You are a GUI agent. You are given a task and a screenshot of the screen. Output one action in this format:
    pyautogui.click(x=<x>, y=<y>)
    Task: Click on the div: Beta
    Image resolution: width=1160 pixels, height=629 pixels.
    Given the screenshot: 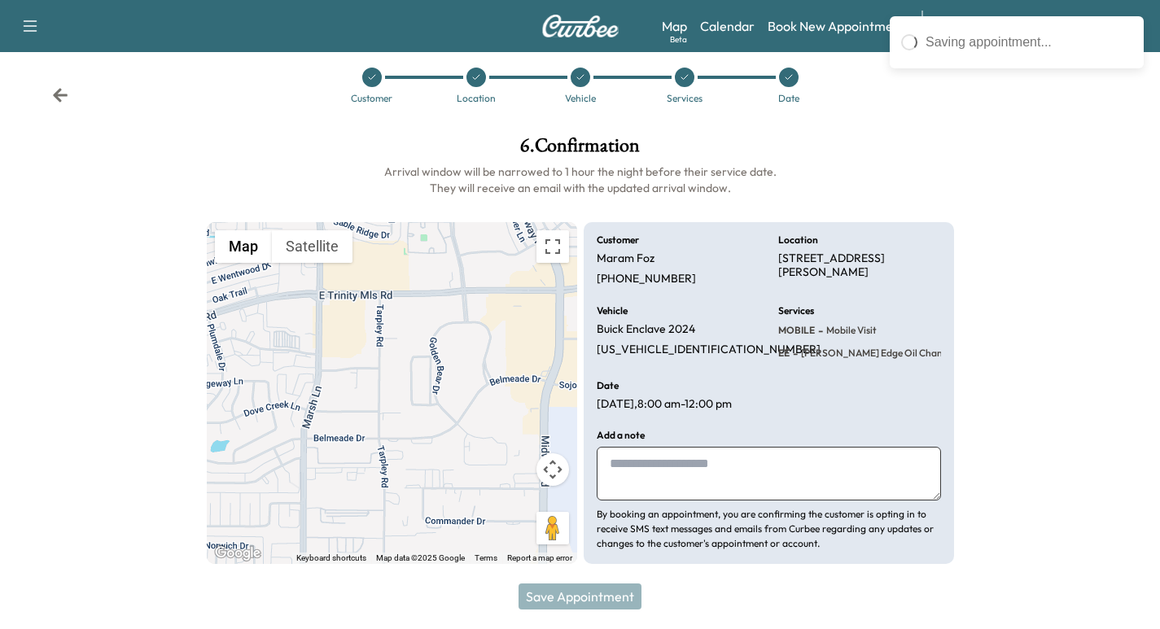 What is the action you would take?
    pyautogui.click(x=678, y=39)
    